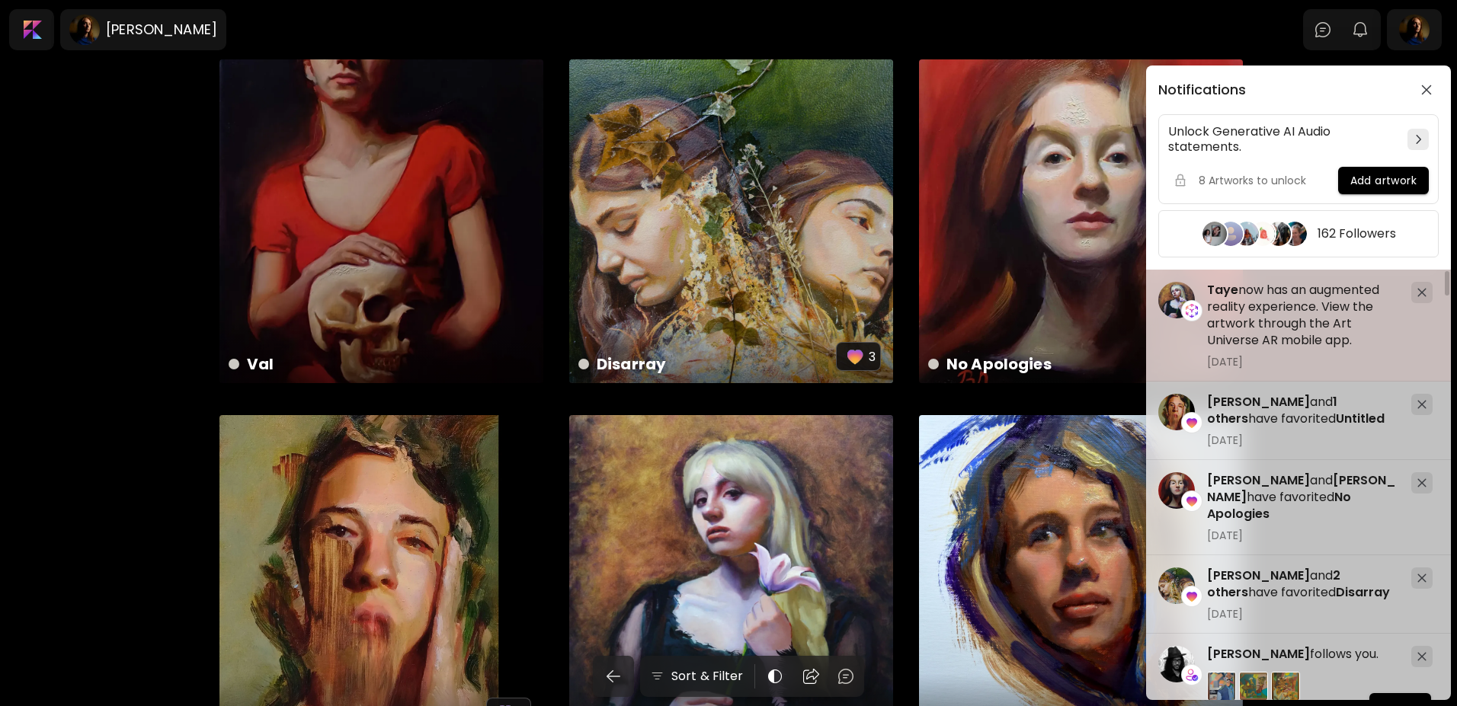 The width and height of the screenshot is (1457, 706). What do you see at coordinates (1303, 655) in the screenshot?
I see `h5: follows you.` at bounding box center [1303, 655].